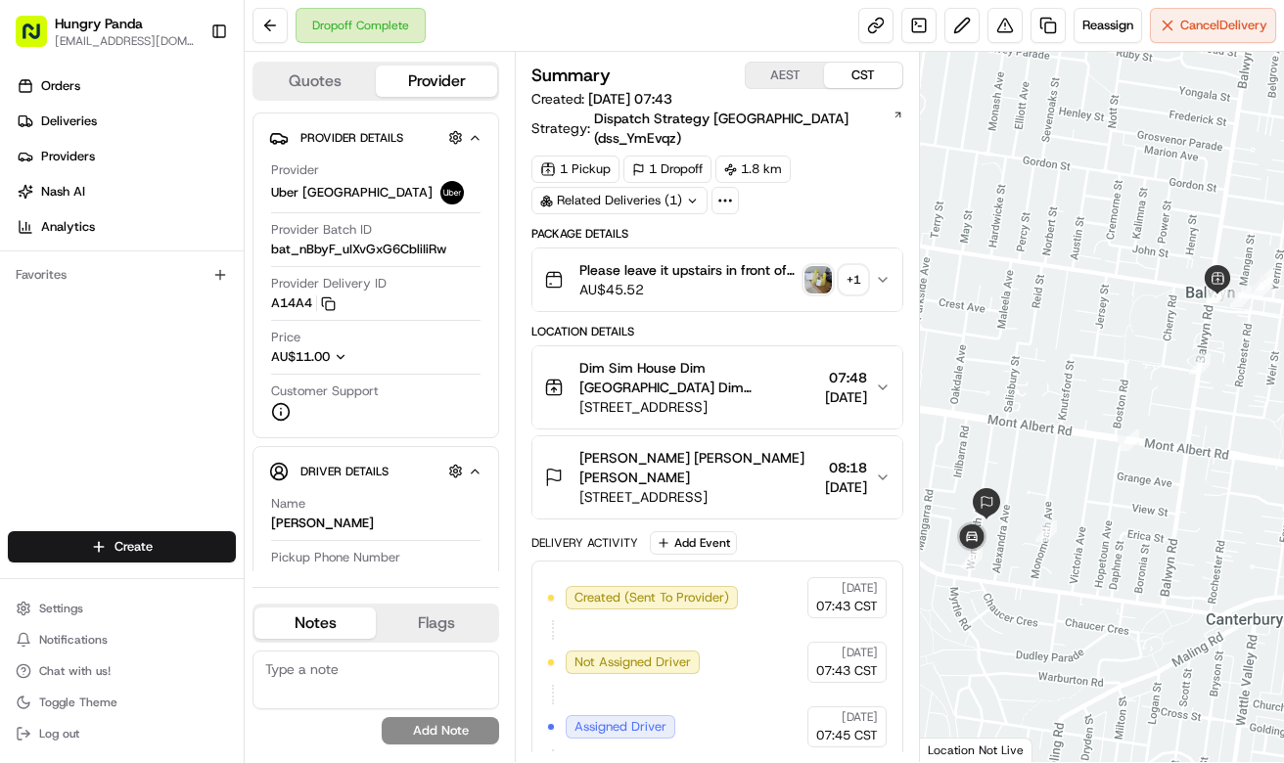  Describe the element at coordinates (59, 205) in the screenshot. I see `img: 1753817452368-0c19585d-7be3-40d9-9a41-2dc781b3d1eb` at that location.